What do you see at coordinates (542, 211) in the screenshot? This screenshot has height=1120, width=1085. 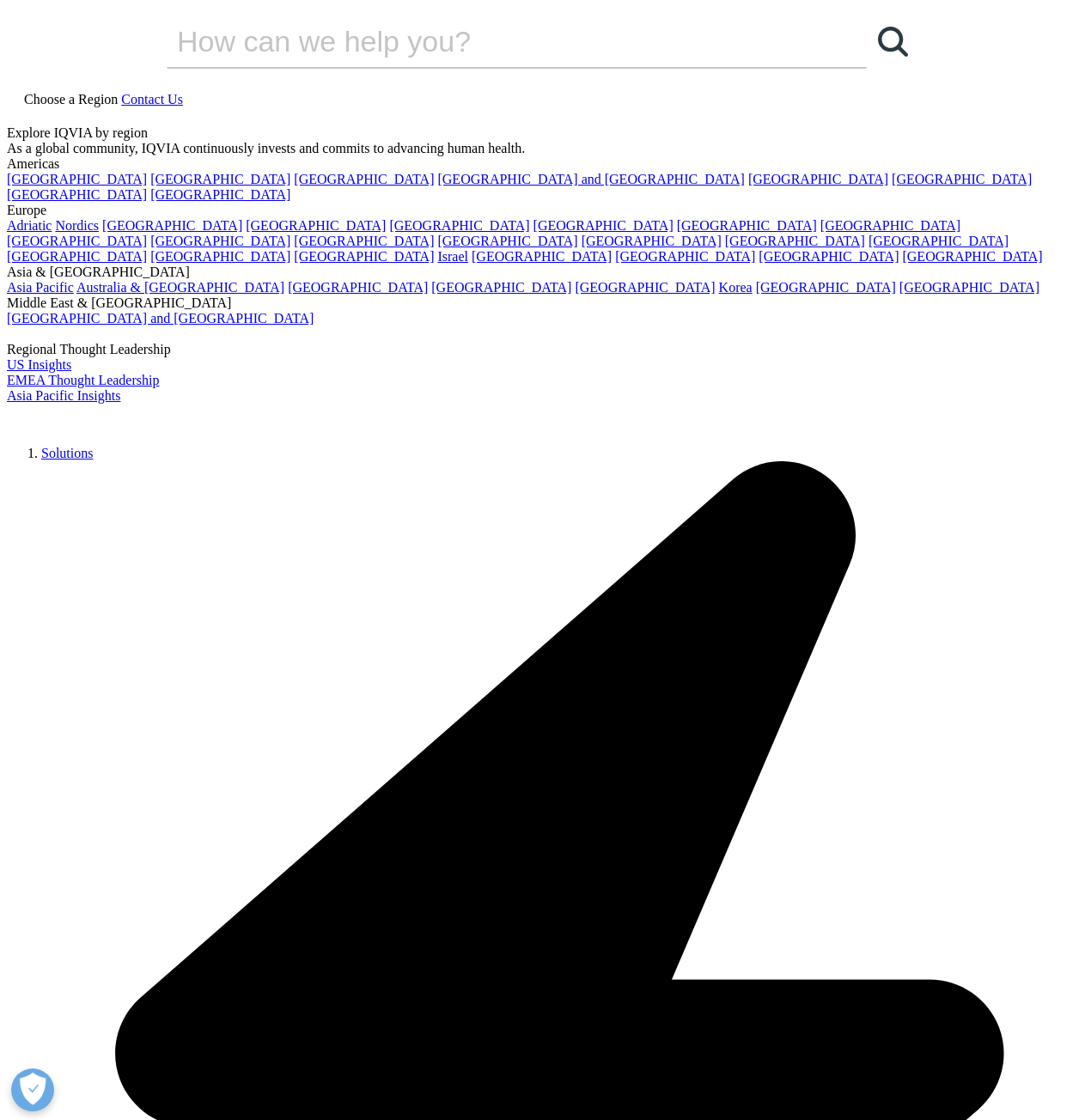 I see `div: Europe` at bounding box center [542, 211].